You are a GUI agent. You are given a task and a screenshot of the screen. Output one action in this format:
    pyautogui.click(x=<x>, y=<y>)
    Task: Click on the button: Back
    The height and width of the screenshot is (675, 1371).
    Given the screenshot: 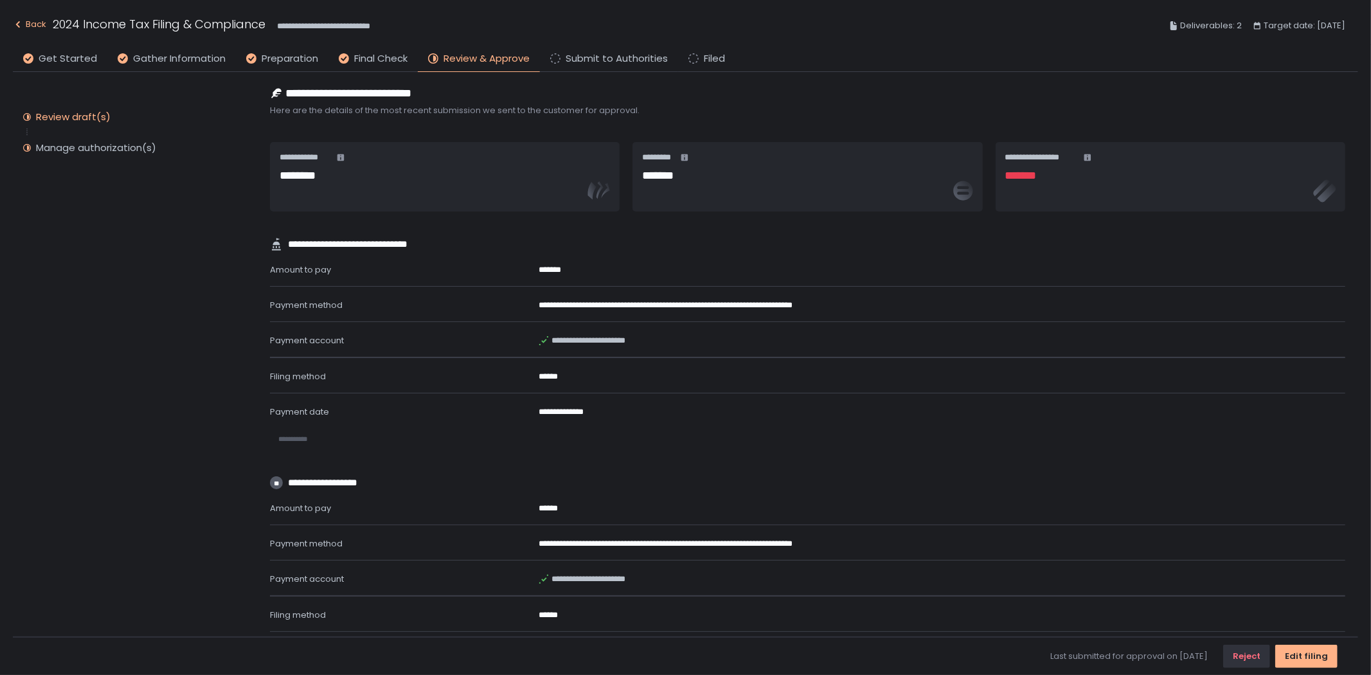 What is the action you would take?
    pyautogui.click(x=30, y=26)
    